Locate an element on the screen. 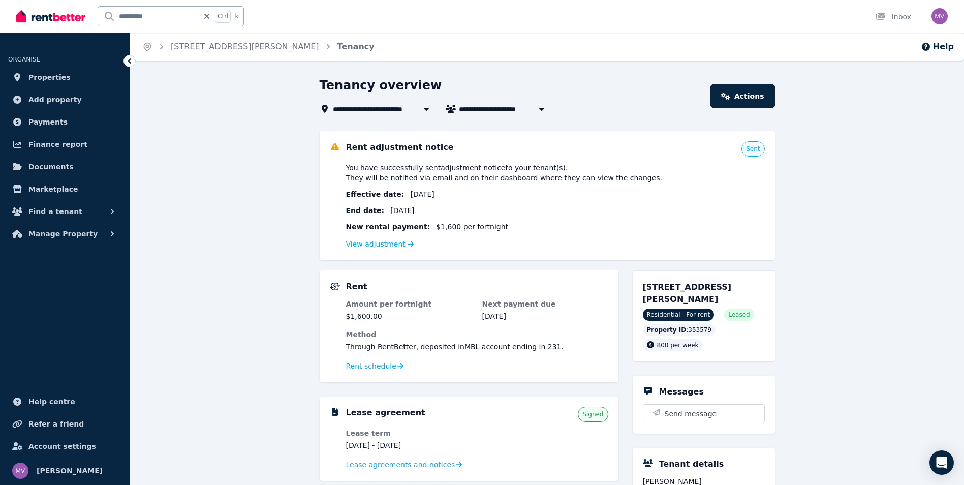 The height and width of the screenshot is (485, 964). h5: Tenant details is located at coordinates (692, 464).